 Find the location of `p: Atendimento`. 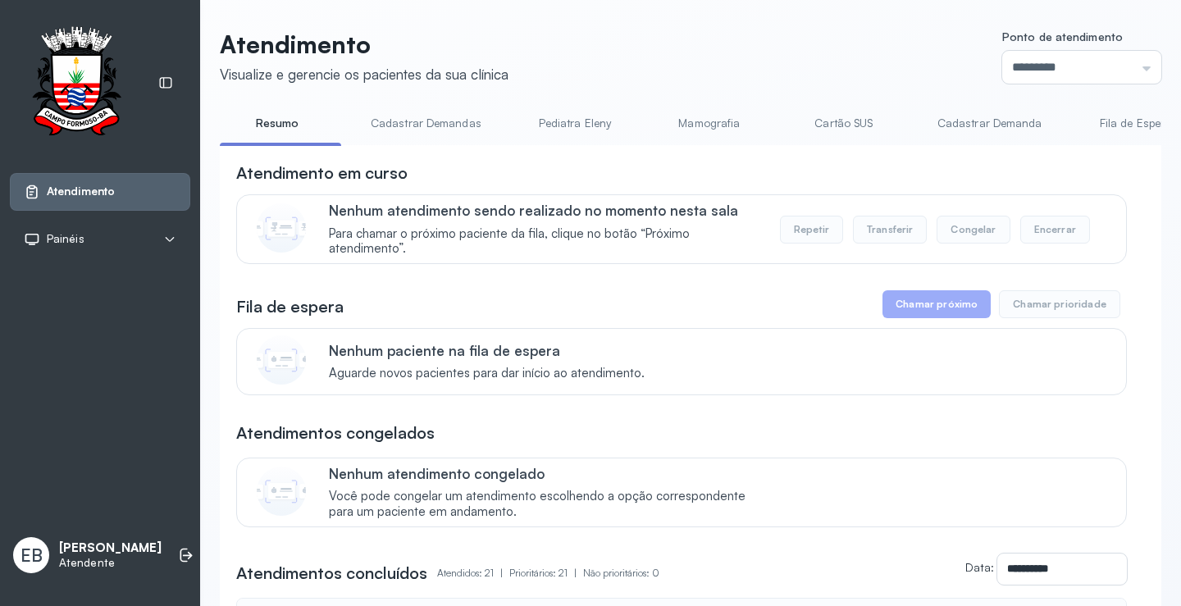

p: Atendimento is located at coordinates (364, 44).